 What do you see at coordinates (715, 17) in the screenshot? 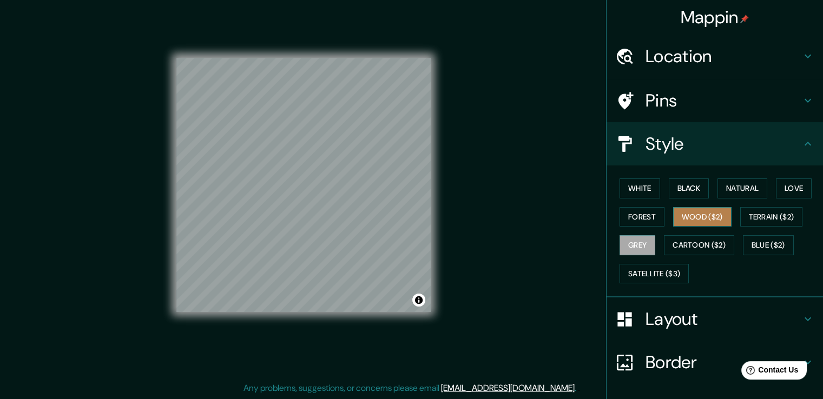
I see `h4: Mappin` at bounding box center [715, 17].